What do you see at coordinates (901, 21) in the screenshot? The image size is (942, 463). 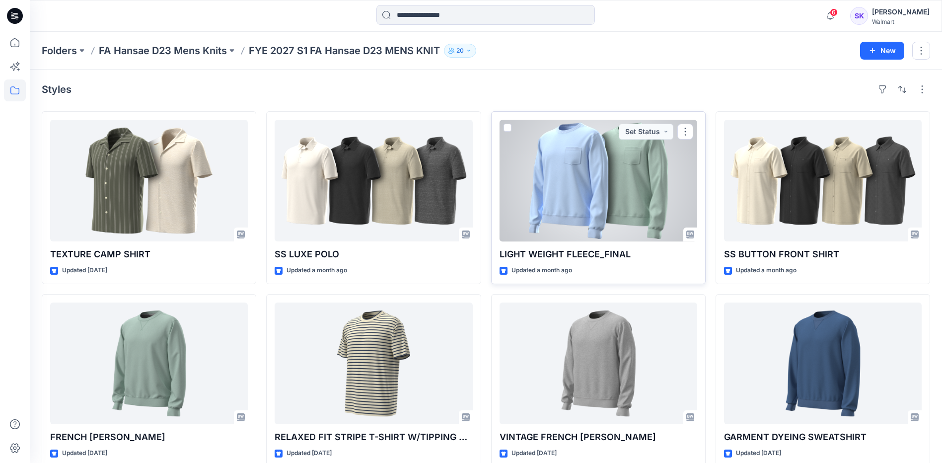 I see `div: Walmart` at bounding box center [901, 21].